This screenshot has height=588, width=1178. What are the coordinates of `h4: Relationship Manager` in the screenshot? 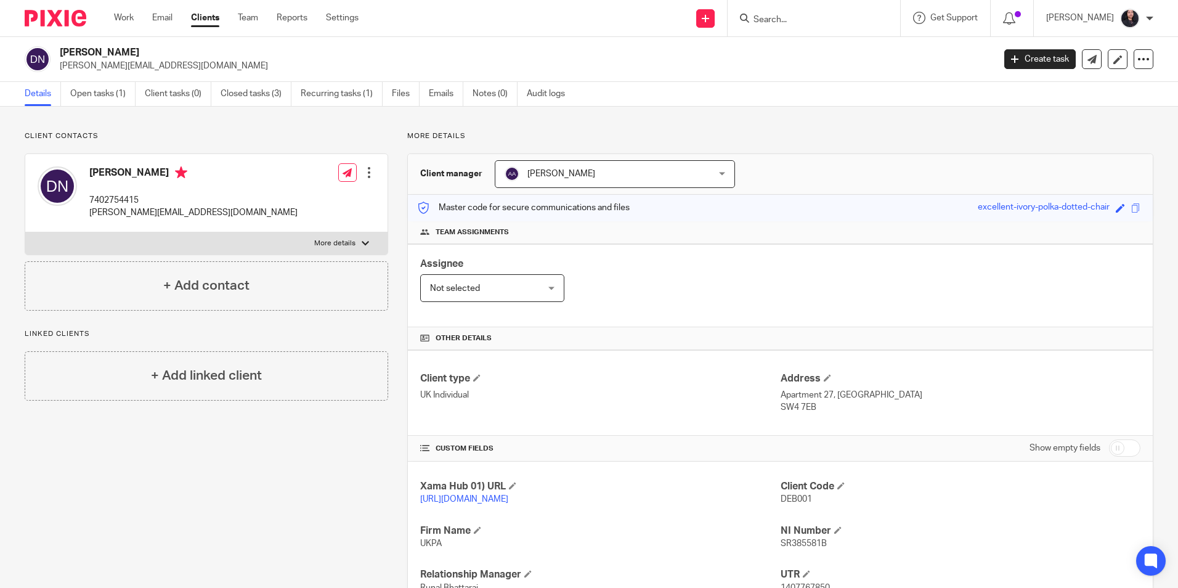 It's located at (600, 574).